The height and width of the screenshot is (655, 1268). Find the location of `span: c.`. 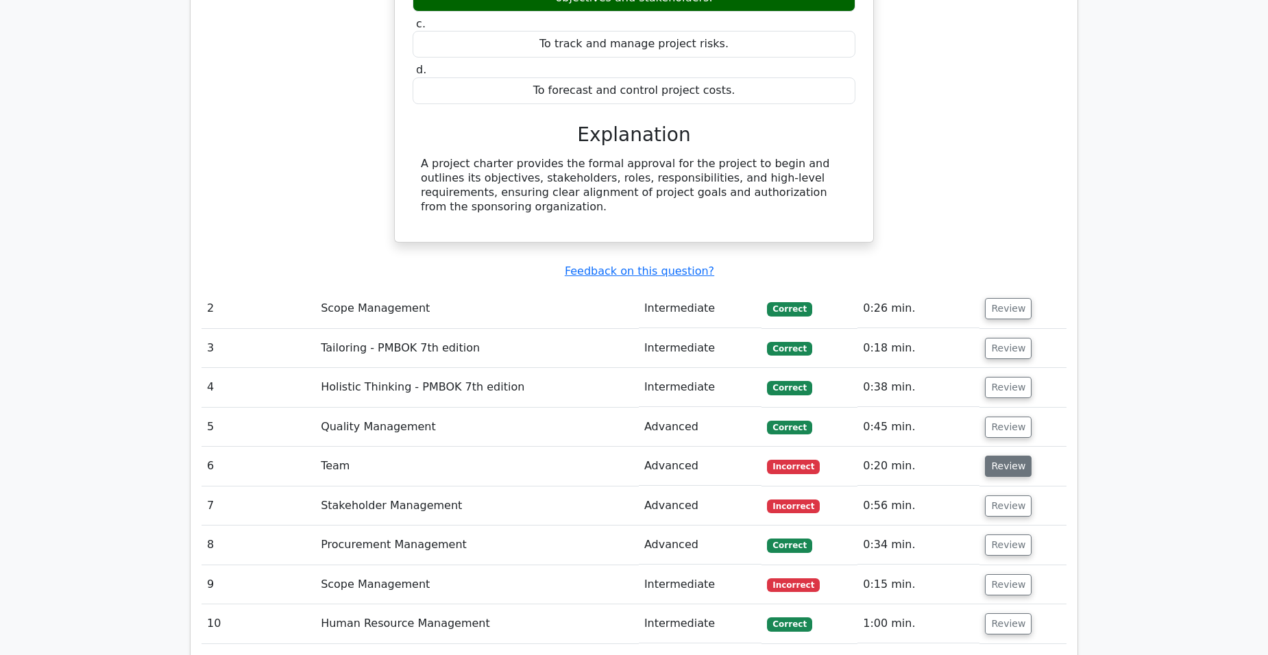

span: c. is located at coordinates (421, 23).